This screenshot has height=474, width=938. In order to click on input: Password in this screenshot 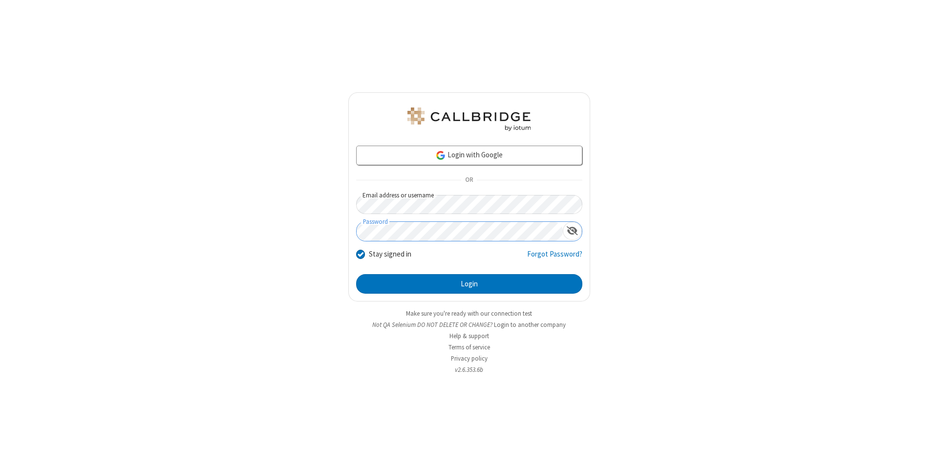, I will do `click(459, 231)`.